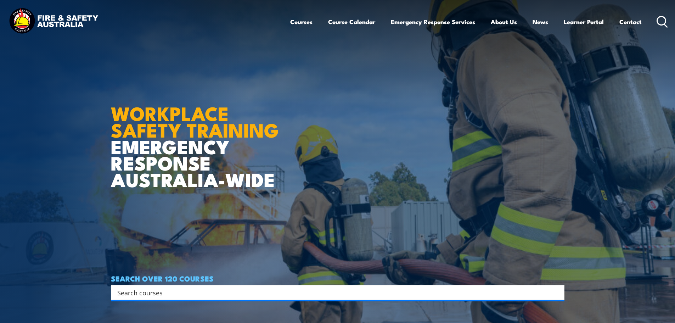 This screenshot has height=323, width=675. What do you see at coordinates (351, 22) in the screenshot?
I see `a: Course Calendar` at bounding box center [351, 22].